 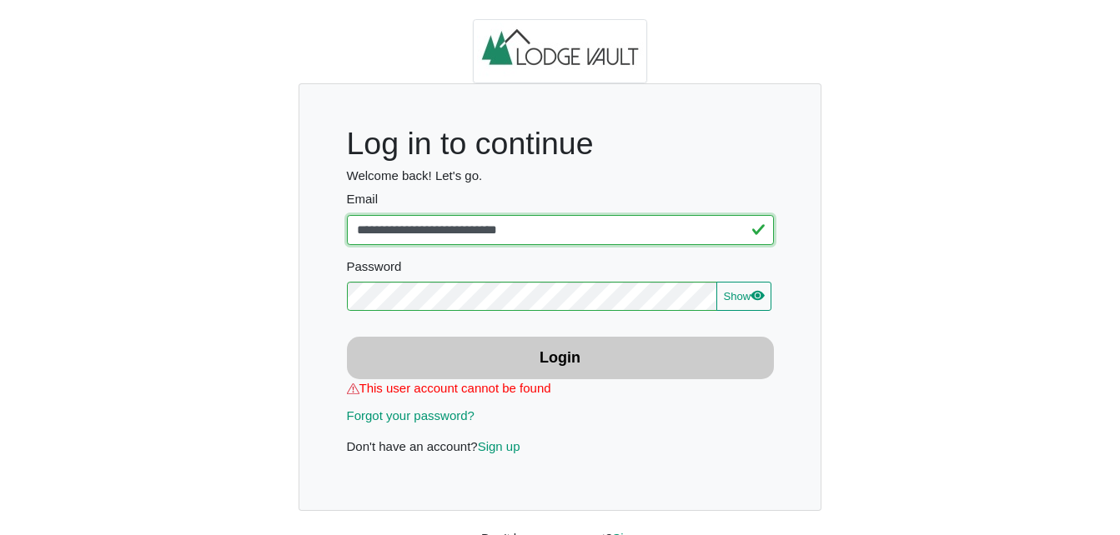 What do you see at coordinates (560, 358) in the screenshot?
I see `button: Login` at bounding box center [560, 358].